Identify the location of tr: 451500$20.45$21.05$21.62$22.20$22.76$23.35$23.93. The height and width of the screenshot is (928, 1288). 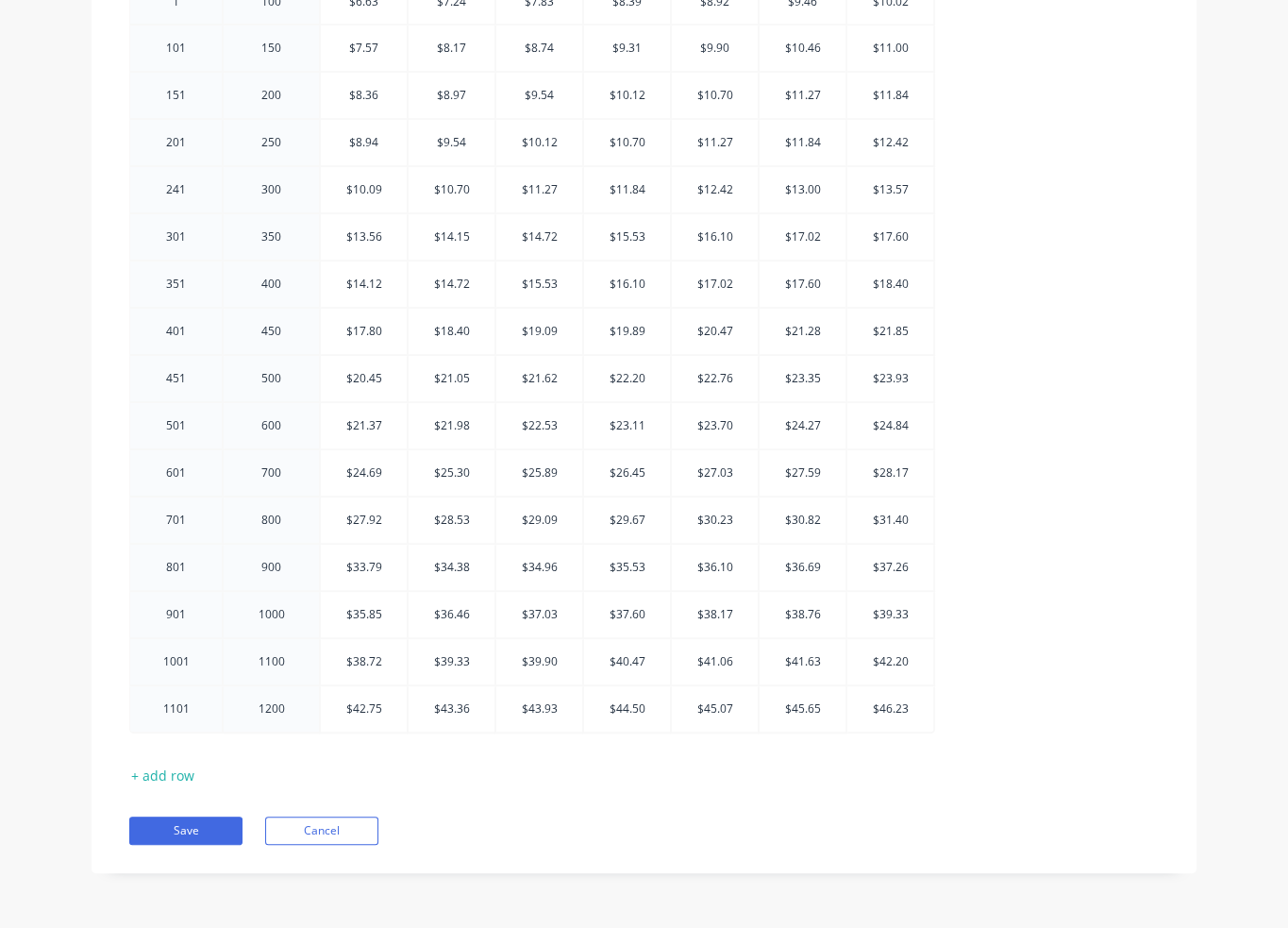
(533, 380).